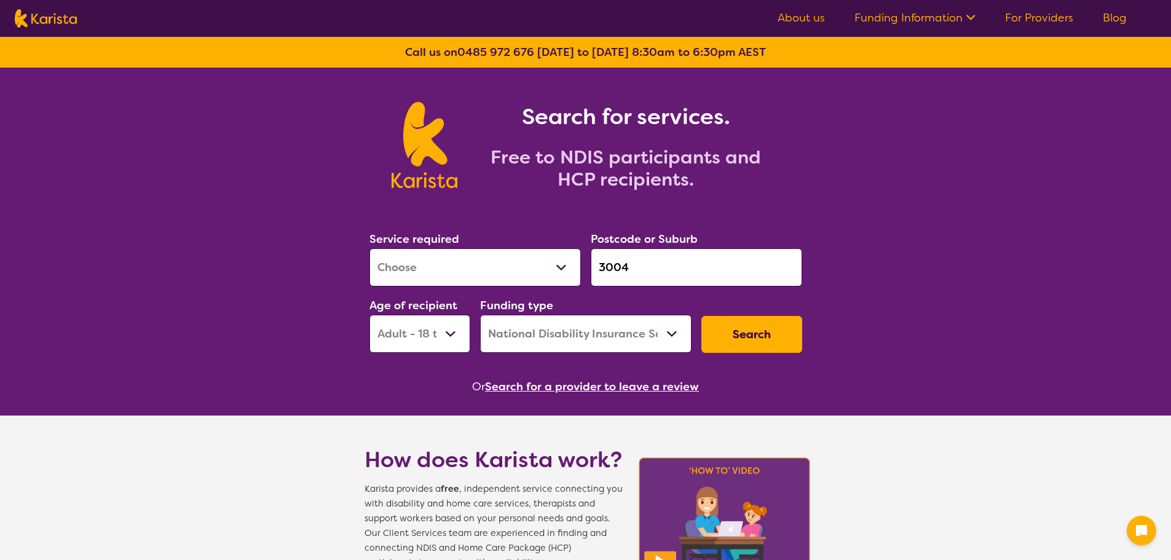 The width and height of the screenshot is (1171, 560). Describe the element at coordinates (494, 460) in the screenshot. I see `h1: How does Karista work?` at that location.